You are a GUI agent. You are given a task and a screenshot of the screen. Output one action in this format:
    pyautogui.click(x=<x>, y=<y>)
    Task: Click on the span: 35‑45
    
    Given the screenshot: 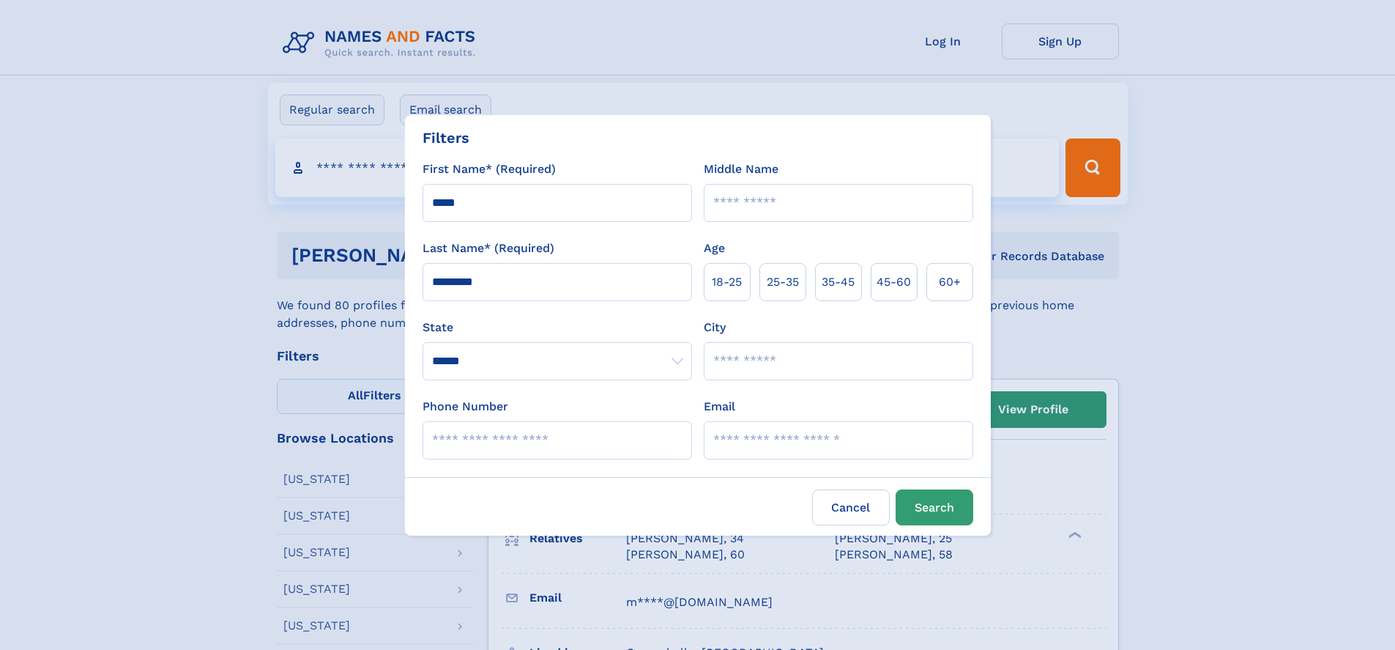 What is the action you would take?
    pyautogui.click(x=838, y=282)
    